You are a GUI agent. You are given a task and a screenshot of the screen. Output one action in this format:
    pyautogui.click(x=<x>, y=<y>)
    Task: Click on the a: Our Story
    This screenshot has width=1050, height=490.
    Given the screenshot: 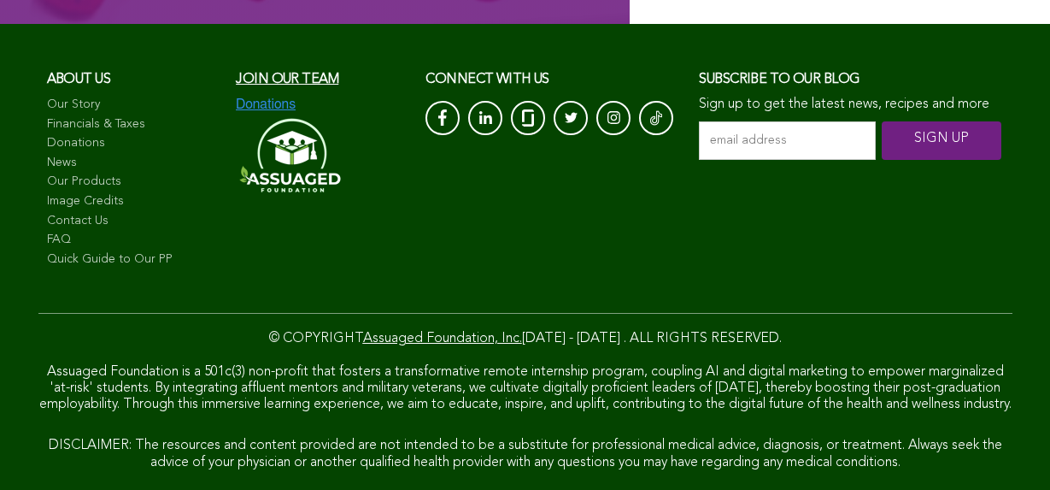 What is the action you would take?
    pyautogui.click(x=133, y=105)
    